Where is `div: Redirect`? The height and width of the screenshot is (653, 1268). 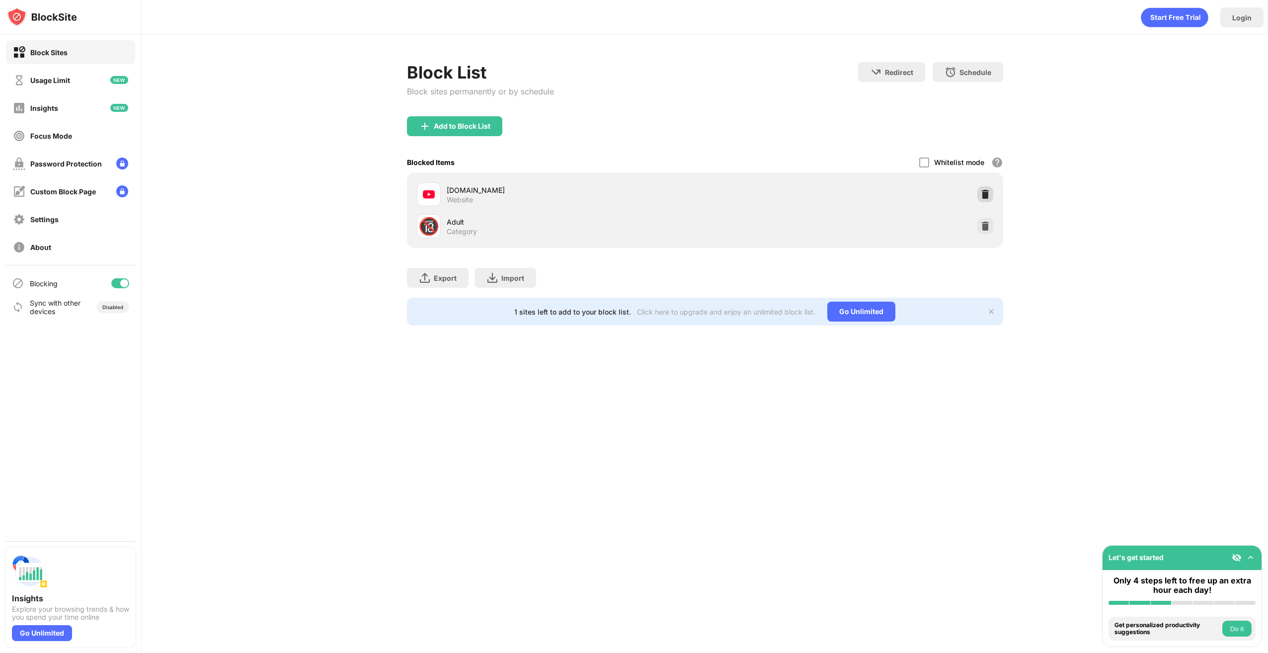
div: Redirect is located at coordinates (899, 72).